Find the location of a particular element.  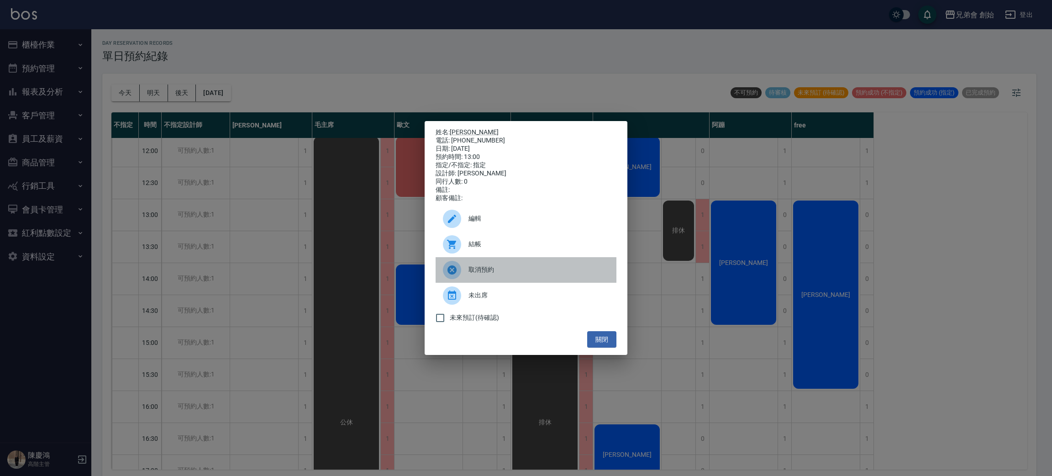

p: 姓名: is located at coordinates (526, 132).